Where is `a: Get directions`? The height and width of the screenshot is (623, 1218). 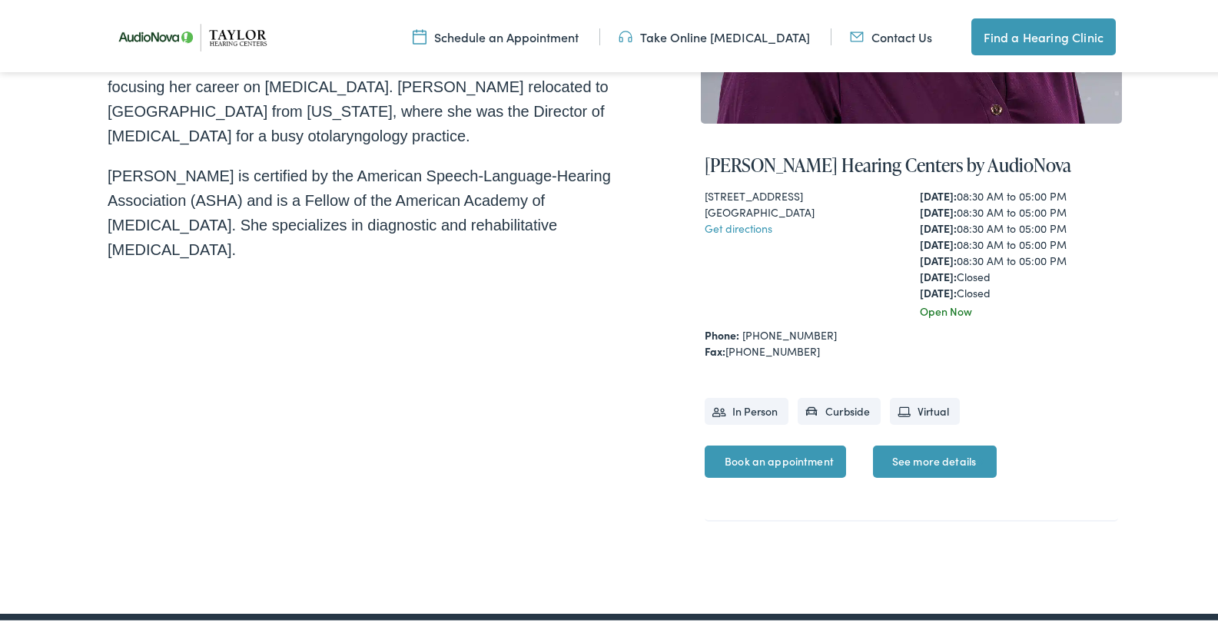
a: Get directions is located at coordinates (738, 225).